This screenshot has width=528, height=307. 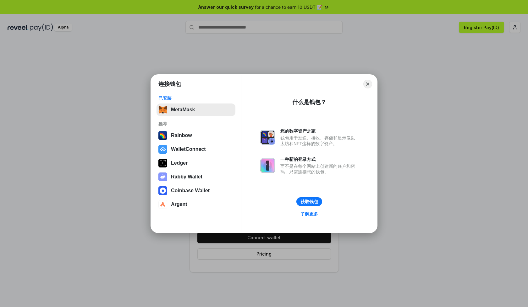 What do you see at coordinates (319, 141) in the screenshot?
I see `div: 钱包用于发送、接收、存储和显示像以太坊和NFT这样的数字资产。` at bounding box center [319, 141].